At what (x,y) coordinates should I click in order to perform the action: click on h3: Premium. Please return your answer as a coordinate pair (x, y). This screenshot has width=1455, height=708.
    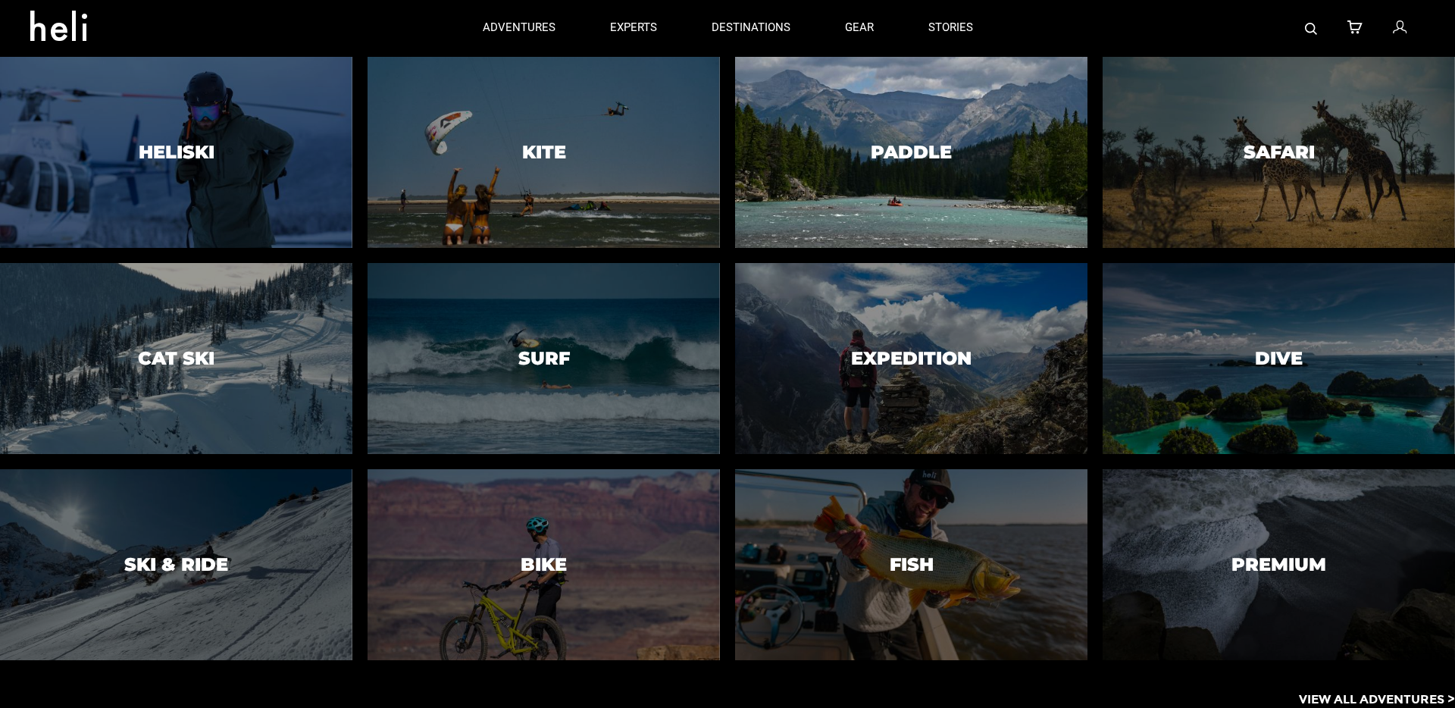
    Looking at the image, I should click on (1279, 565).